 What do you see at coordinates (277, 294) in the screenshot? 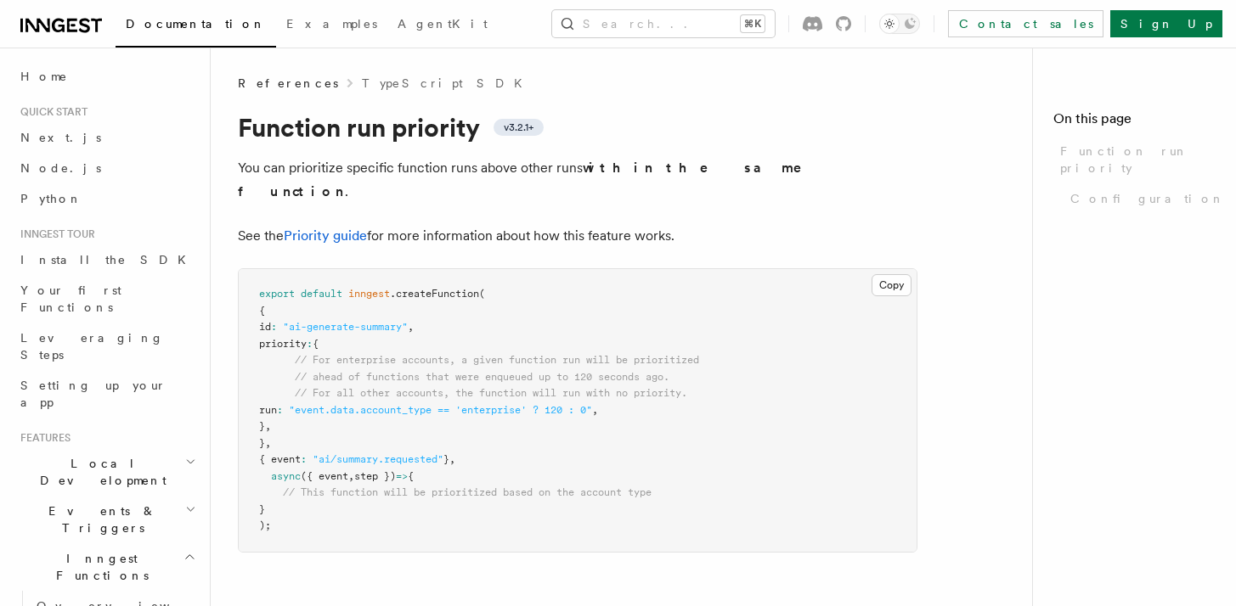
I see `span: export` at bounding box center [277, 294].